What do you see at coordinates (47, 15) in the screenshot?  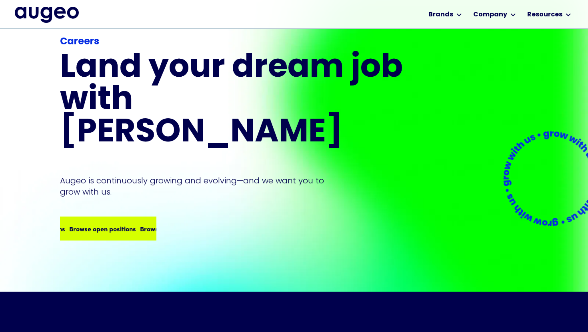 I see `a: home` at bounding box center [47, 15].